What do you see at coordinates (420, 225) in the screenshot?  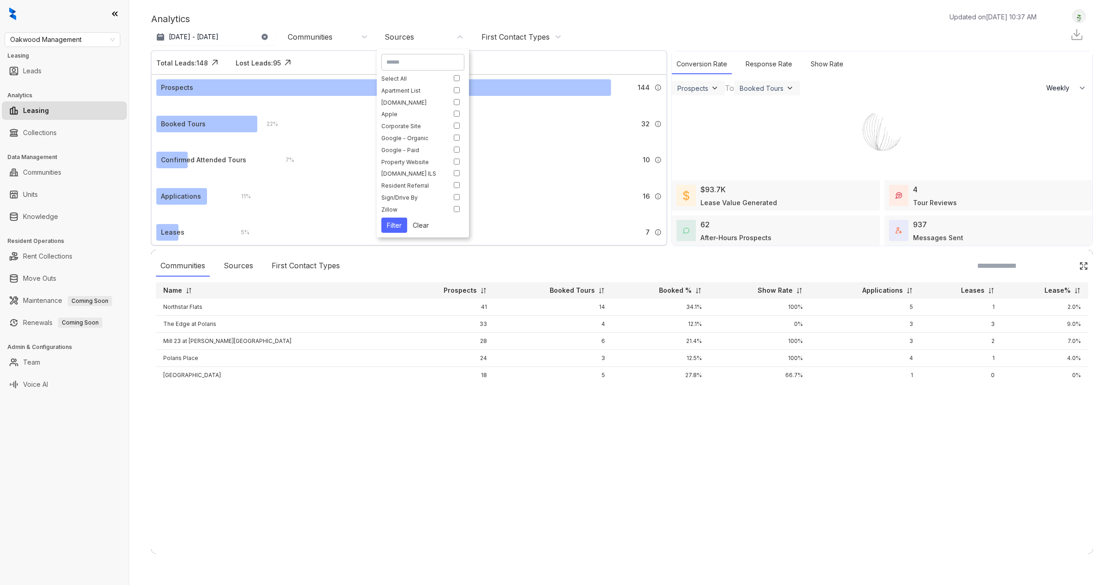 I see `button: Clear` at bounding box center [420, 225].